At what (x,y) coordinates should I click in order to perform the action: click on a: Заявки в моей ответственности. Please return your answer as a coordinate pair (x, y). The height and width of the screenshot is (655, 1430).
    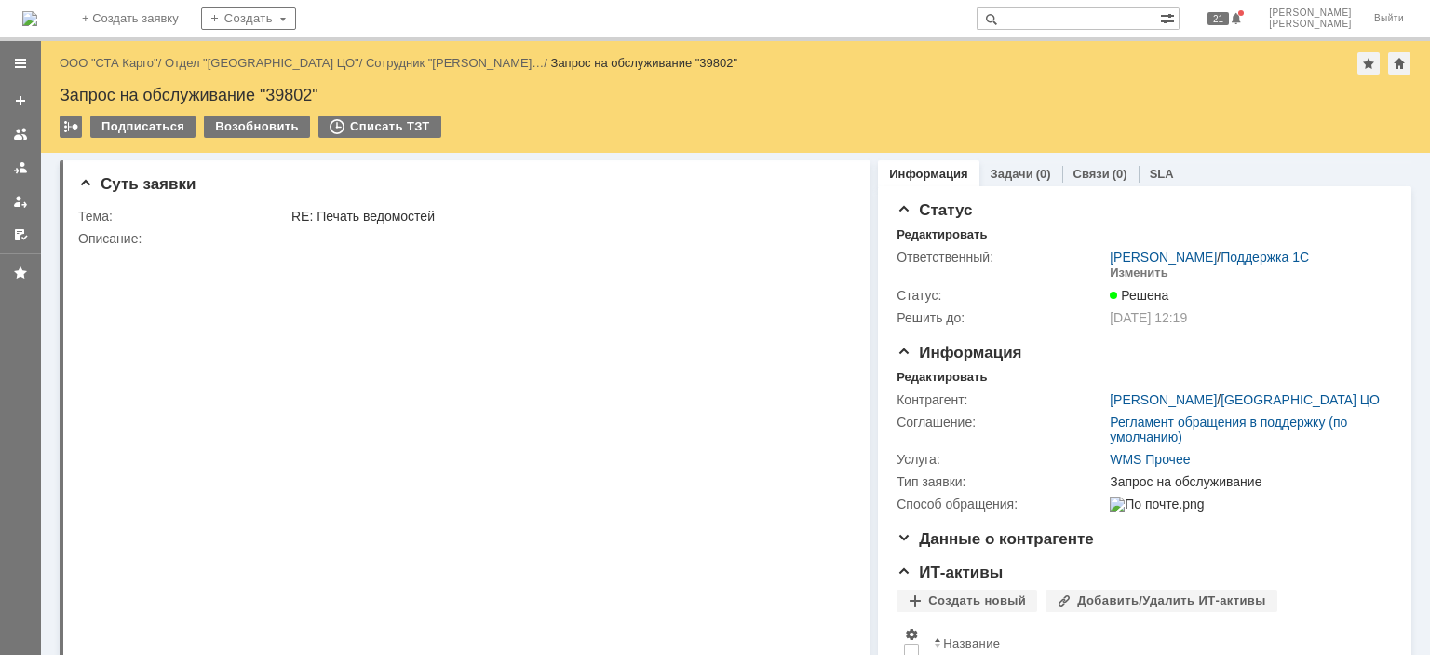
    Looking at the image, I should click on (20, 168).